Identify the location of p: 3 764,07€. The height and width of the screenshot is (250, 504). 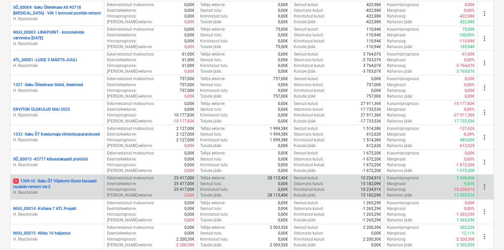
(372, 54).